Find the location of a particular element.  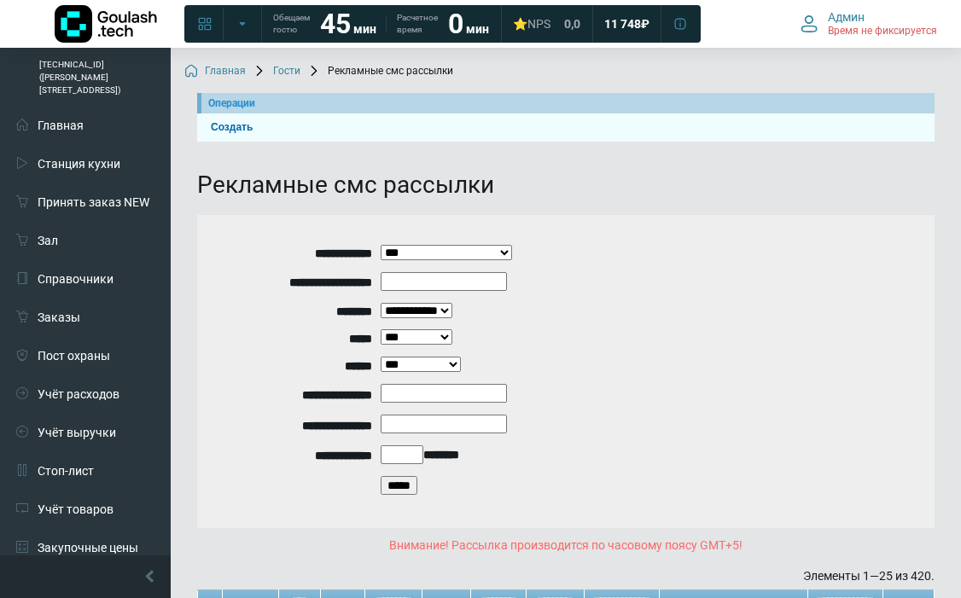

span: NPS is located at coordinates (538, 24).